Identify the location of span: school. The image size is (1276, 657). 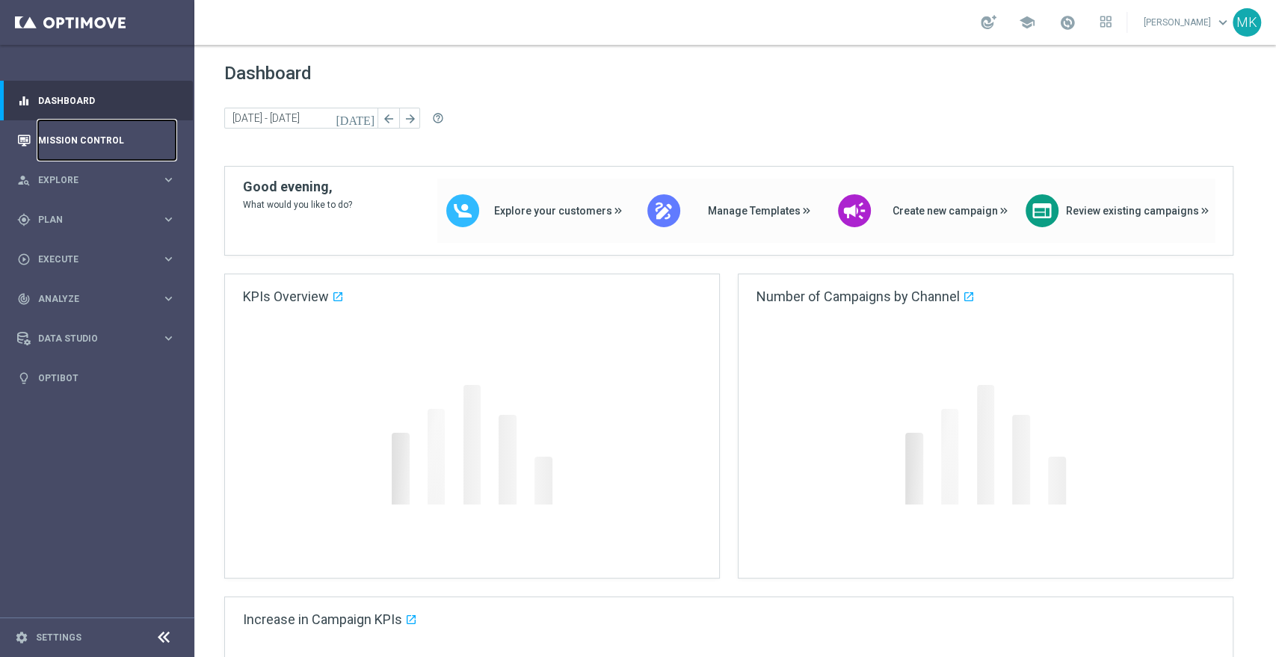
(1027, 22).